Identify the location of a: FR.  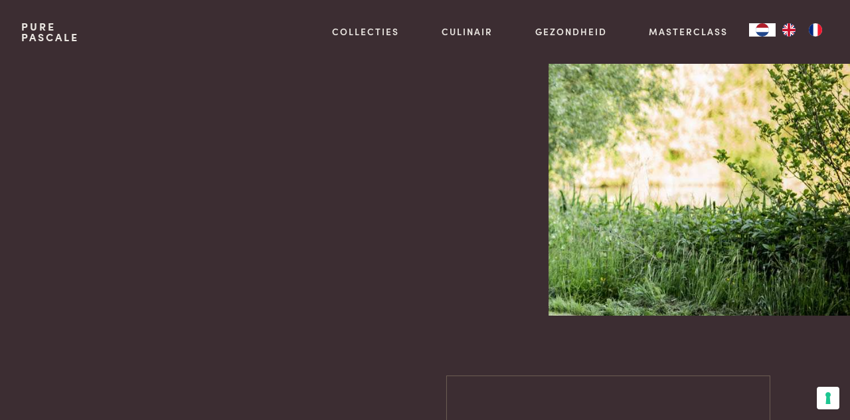
(816, 30).